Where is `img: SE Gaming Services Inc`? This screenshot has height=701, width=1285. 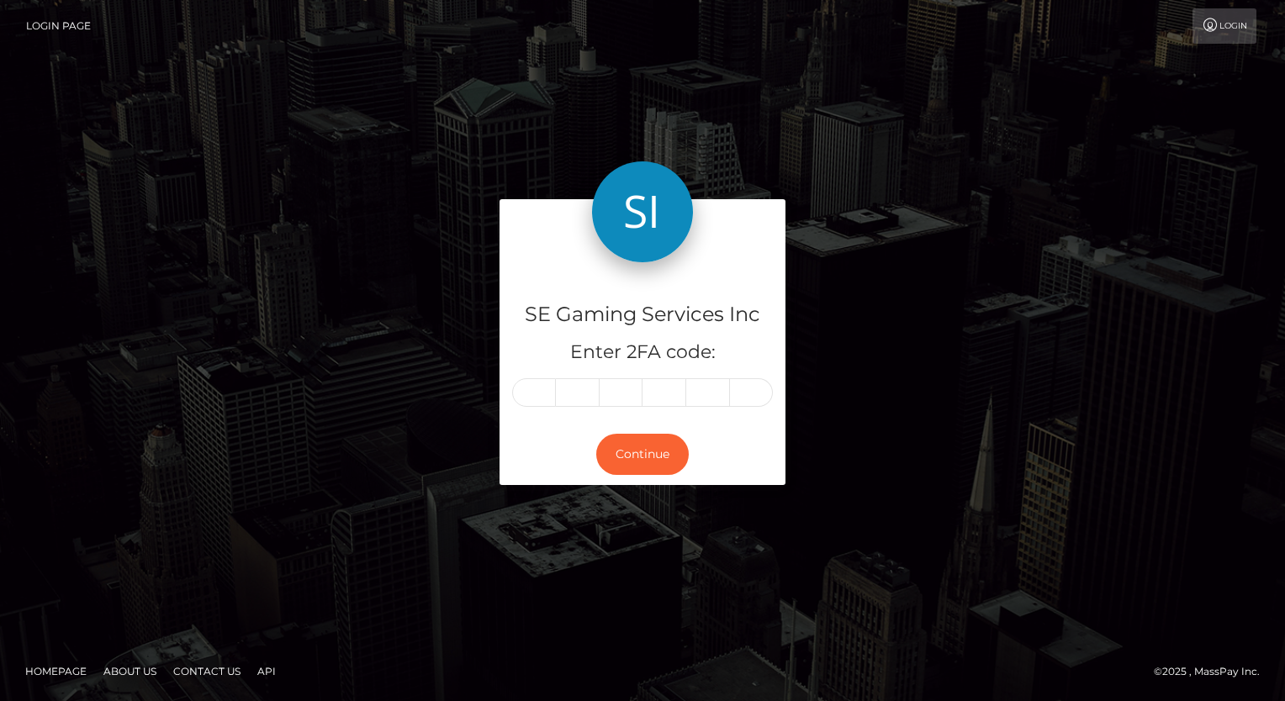 img: SE Gaming Services Inc is located at coordinates (643, 212).